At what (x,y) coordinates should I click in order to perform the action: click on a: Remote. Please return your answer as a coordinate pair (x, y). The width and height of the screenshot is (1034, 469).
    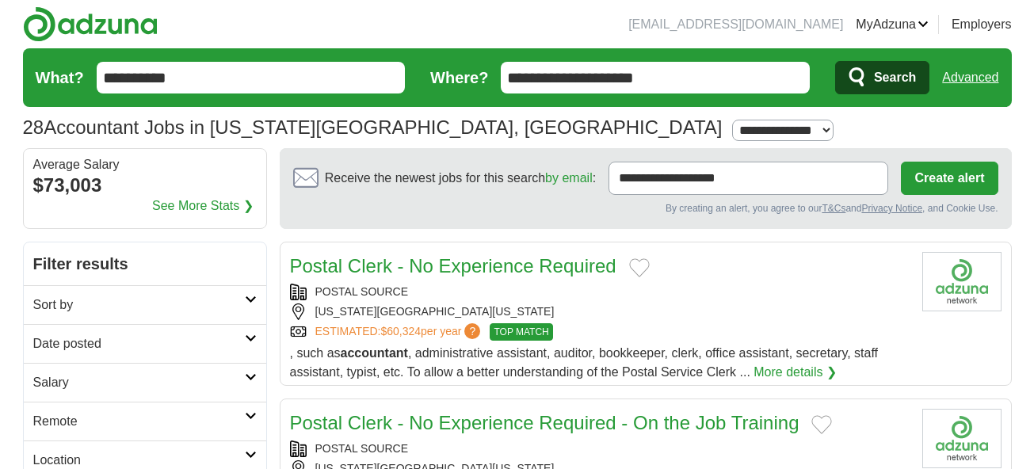
    Looking at the image, I should click on (145, 421).